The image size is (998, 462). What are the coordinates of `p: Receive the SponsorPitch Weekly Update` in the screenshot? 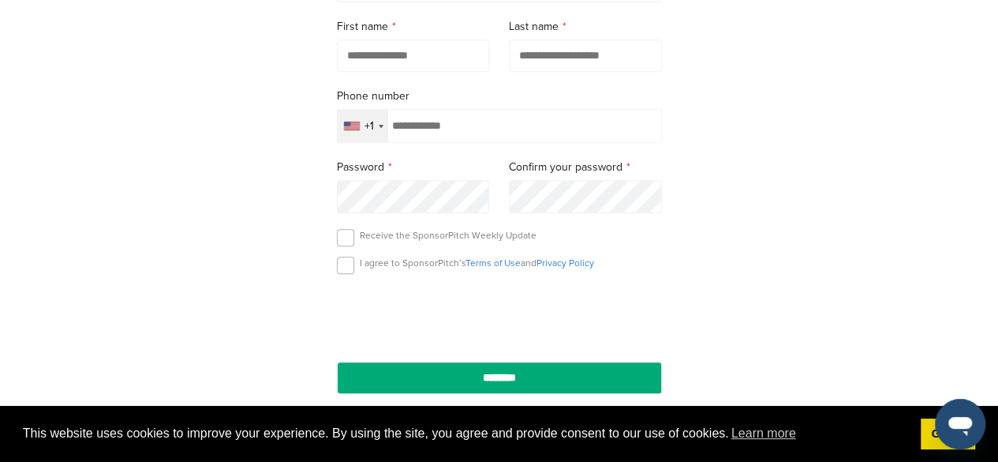 It's located at (448, 235).